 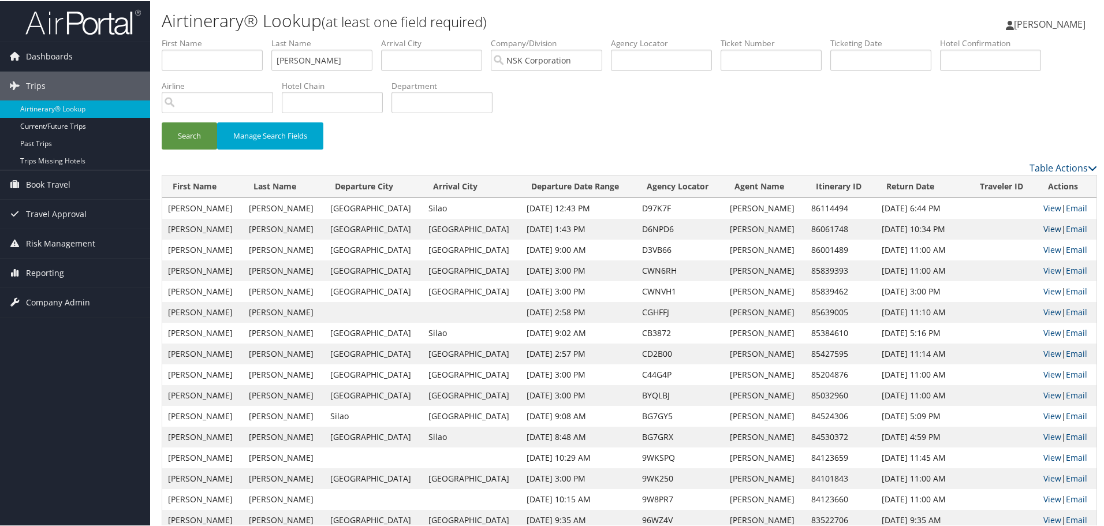 What do you see at coordinates (680, 477) in the screenshot?
I see `td: 9WK250` at bounding box center [680, 477].